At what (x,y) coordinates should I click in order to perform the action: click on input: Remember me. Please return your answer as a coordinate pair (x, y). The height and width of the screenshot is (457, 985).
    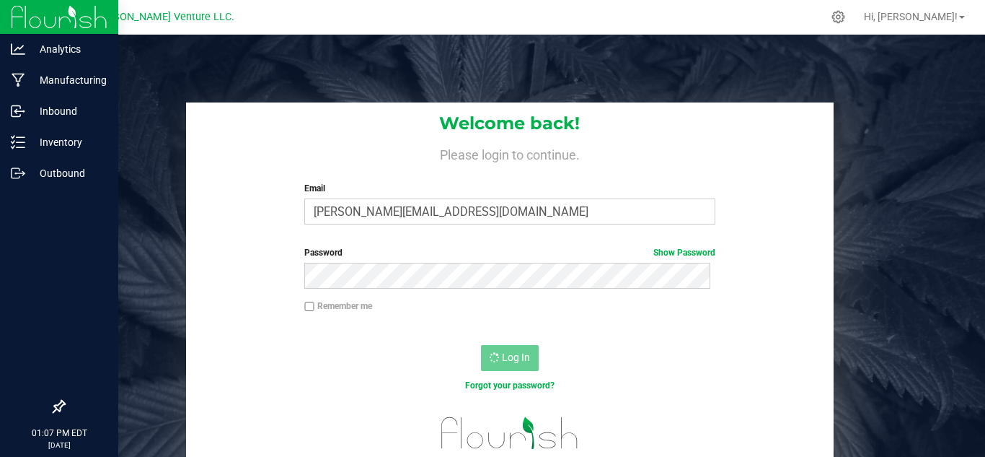
    Looking at the image, I should click on (309, 307).